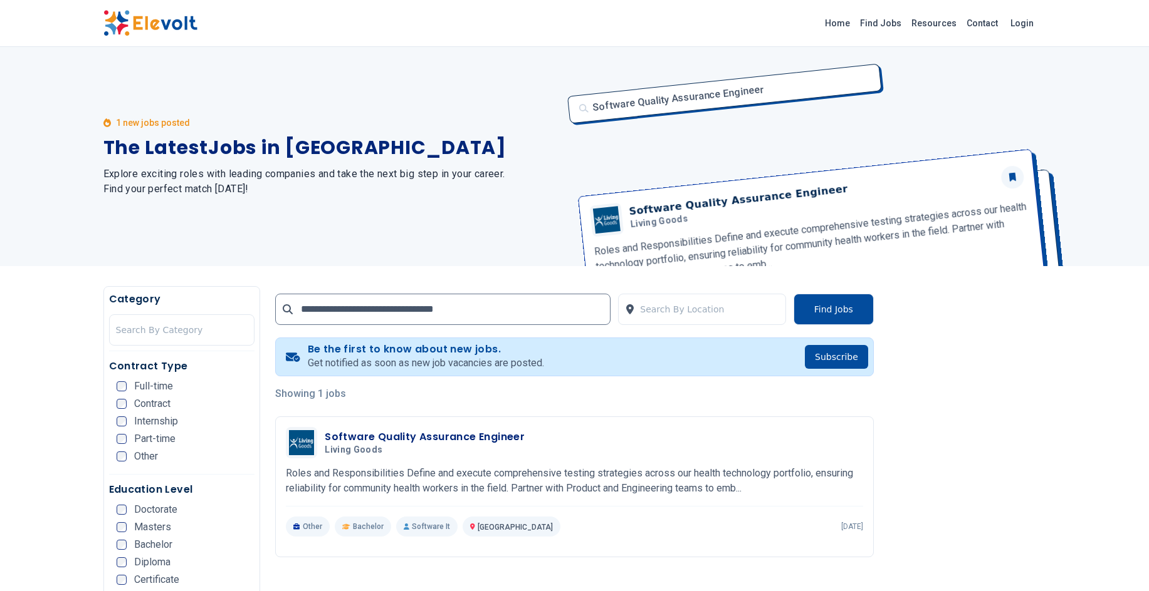 This screenshot has height=591, width=1149. What do you see at coordinates (425, 363) in the screenshot?
I see `p: Get notified as soon as new job vacancies are posted.` at bounding box center [425, 363].